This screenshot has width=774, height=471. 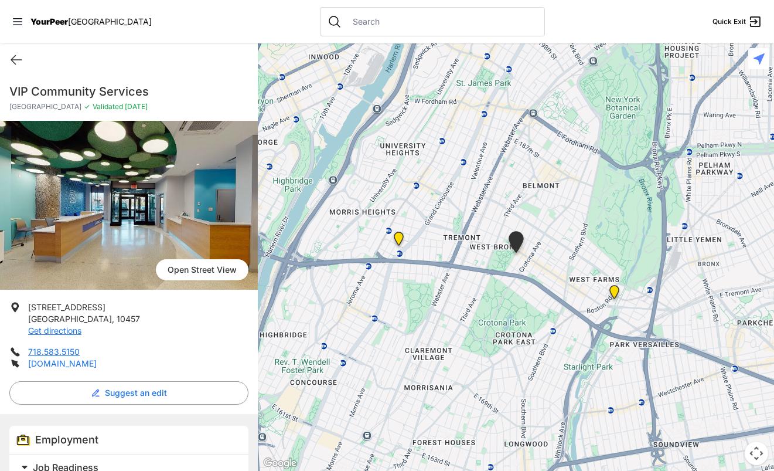 I want to click on span: Validated, so click(x=108, y=106).